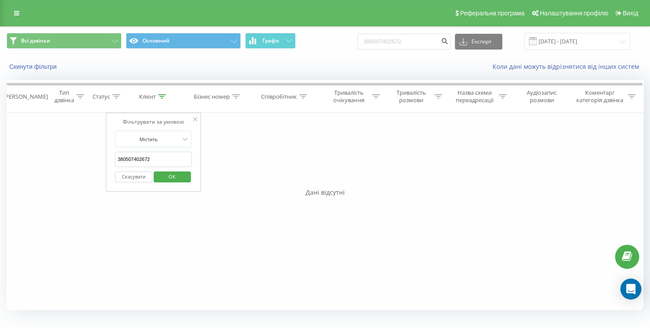 This screenshot has height=328, width=650. Describe the element at coordinates (630, 289) in the screenshot. I see `div: Open Intercom Messenger` at that location.